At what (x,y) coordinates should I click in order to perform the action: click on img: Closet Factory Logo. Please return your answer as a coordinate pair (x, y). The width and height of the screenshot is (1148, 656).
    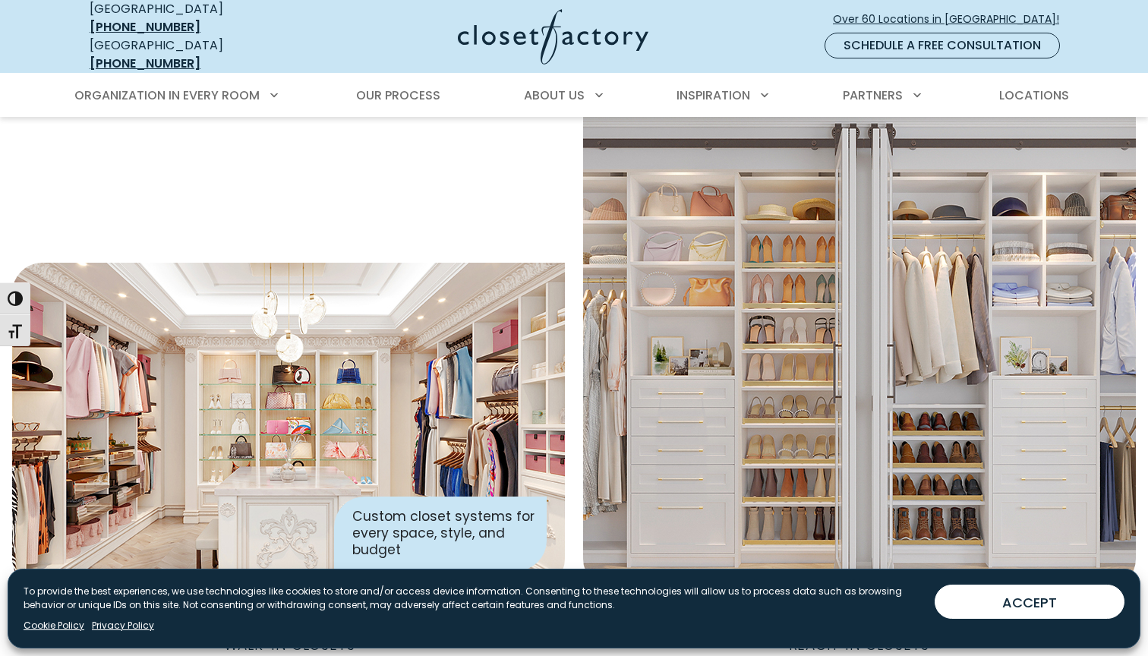
    Looking at the image, I should click on (553, 36).